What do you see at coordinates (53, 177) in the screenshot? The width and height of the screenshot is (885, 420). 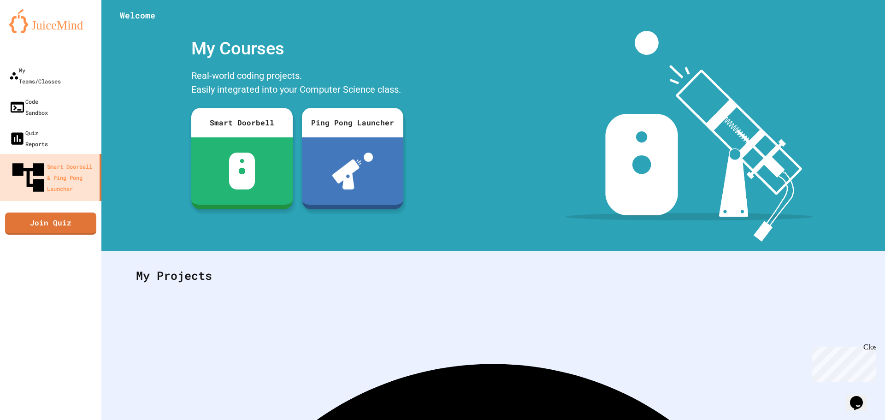 I see `div: Smart Doorbell & Ping Pong Launcher` at bounding box center [53, 177].